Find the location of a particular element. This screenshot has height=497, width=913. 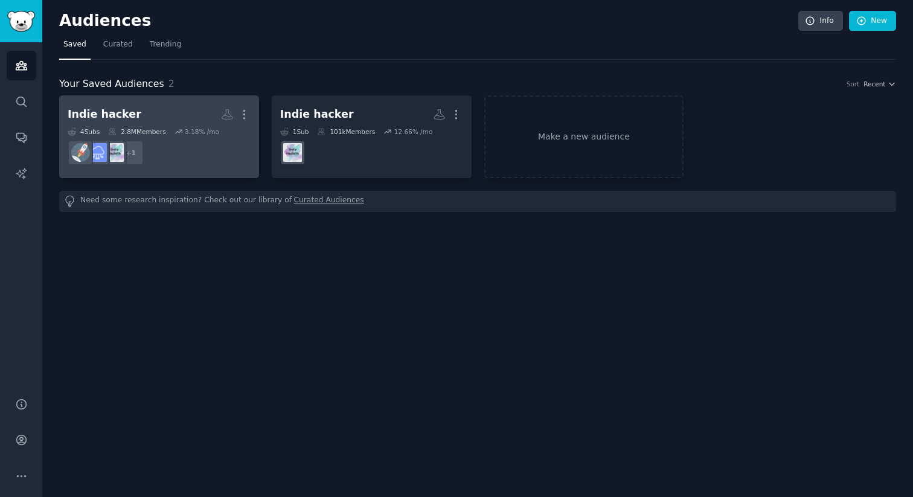

div: 3.18 % /mo is located at coordinates (202, 132).